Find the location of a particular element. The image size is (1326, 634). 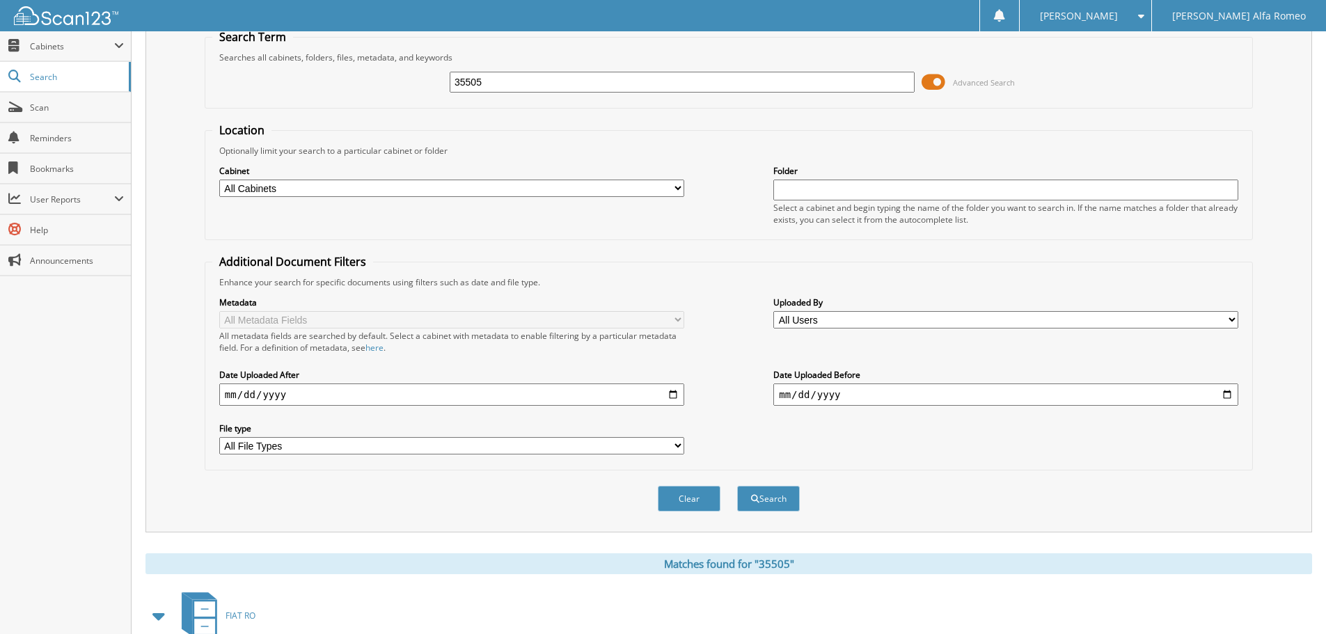

label: Uploaded By is located at coordinates (1006, 302).